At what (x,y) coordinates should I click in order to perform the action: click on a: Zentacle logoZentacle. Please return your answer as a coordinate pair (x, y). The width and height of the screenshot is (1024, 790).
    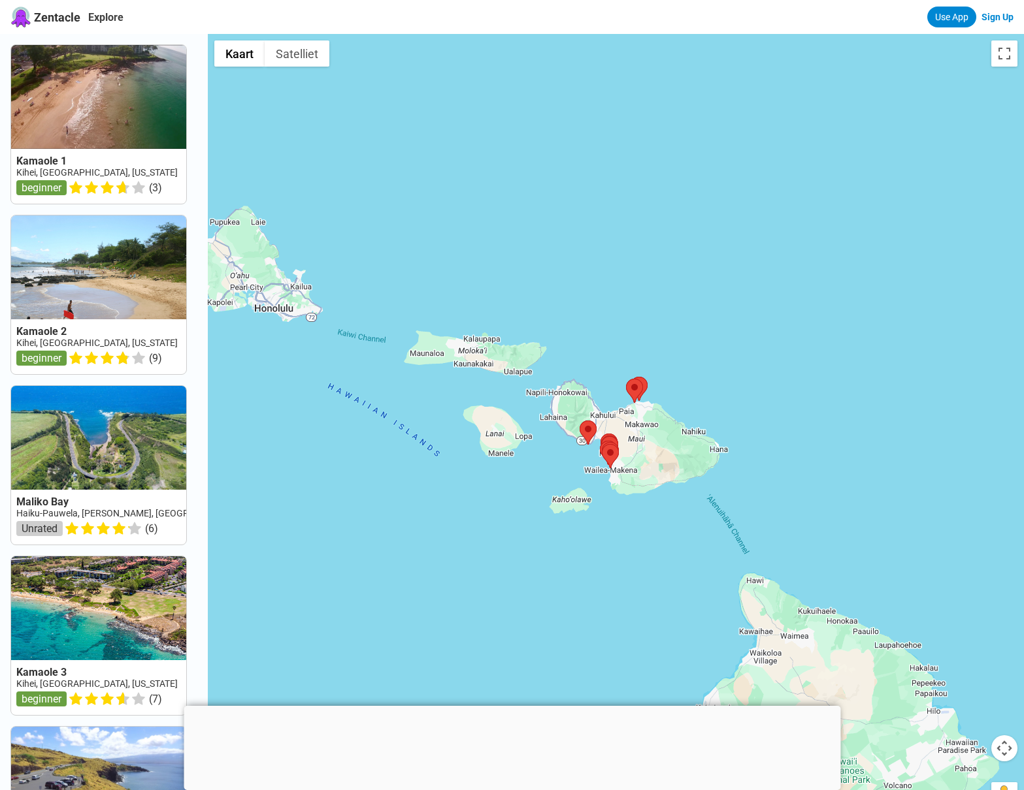
    Looking at the image, I should click on (45, 17).